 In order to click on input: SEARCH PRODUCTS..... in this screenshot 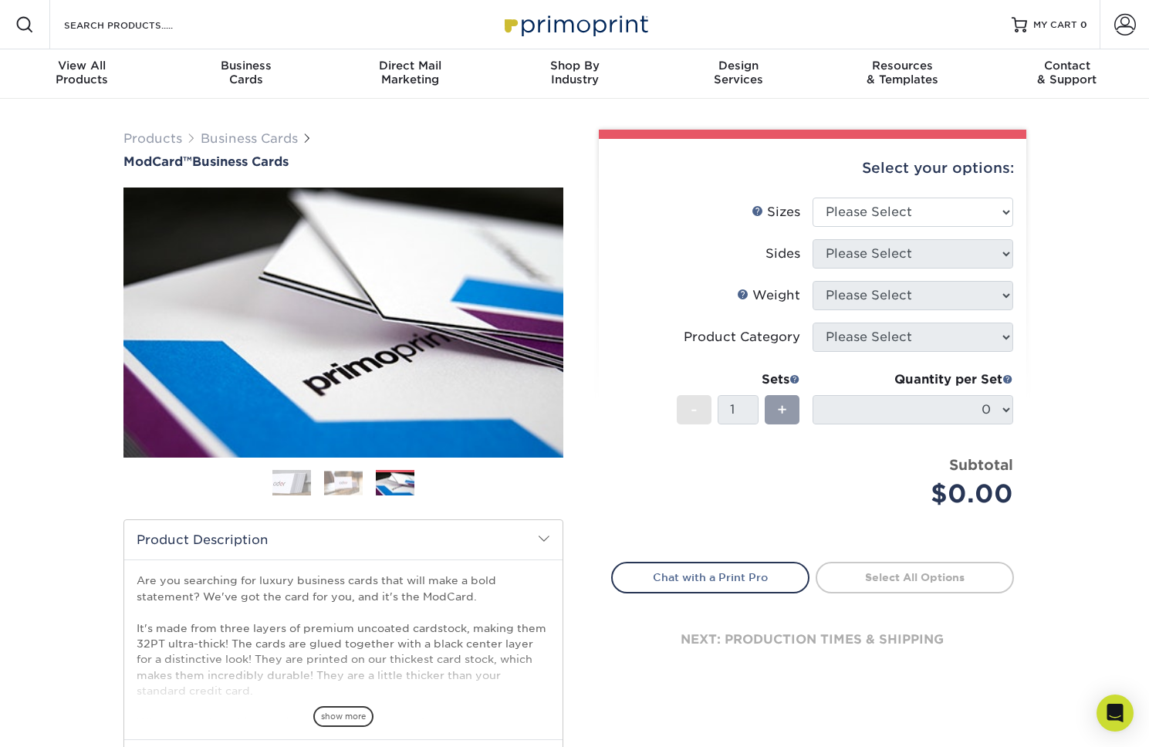, I will do `click(137, 25)`.